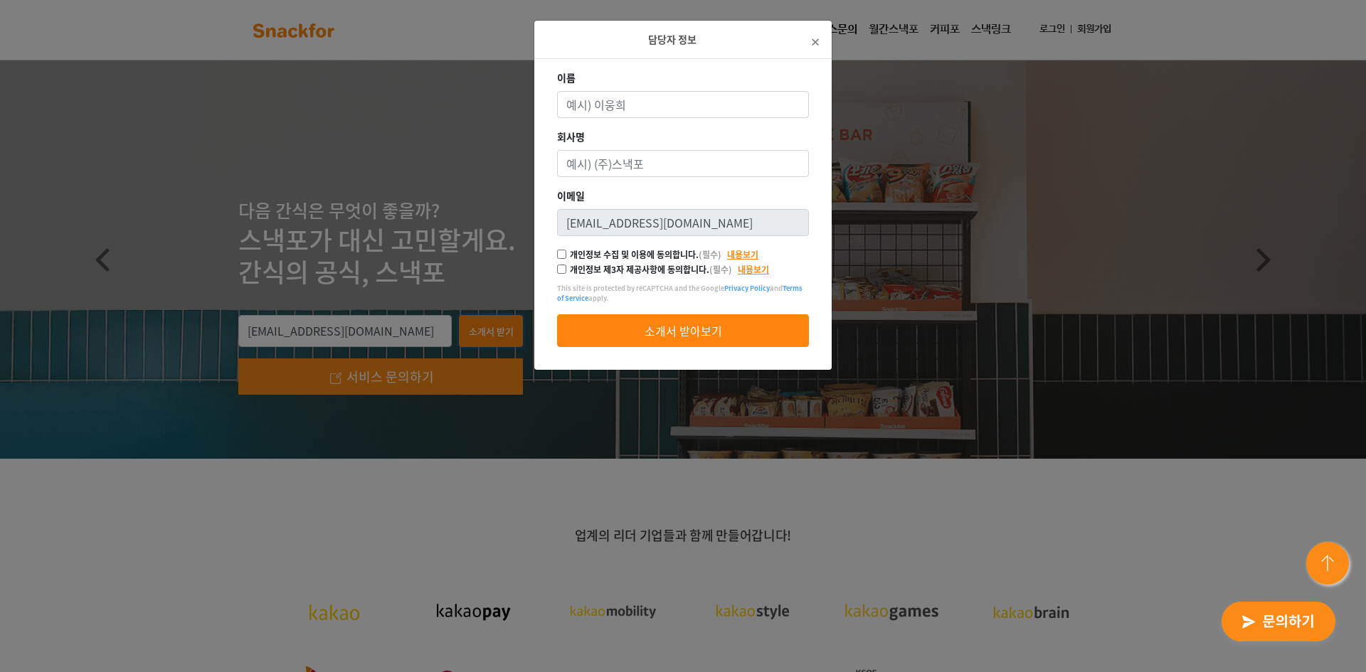 The width and height of the screenshot is (1366, 672). Describe the element at coordinates (49, 469) in the screenshot. I see `a: 홈` at that location.